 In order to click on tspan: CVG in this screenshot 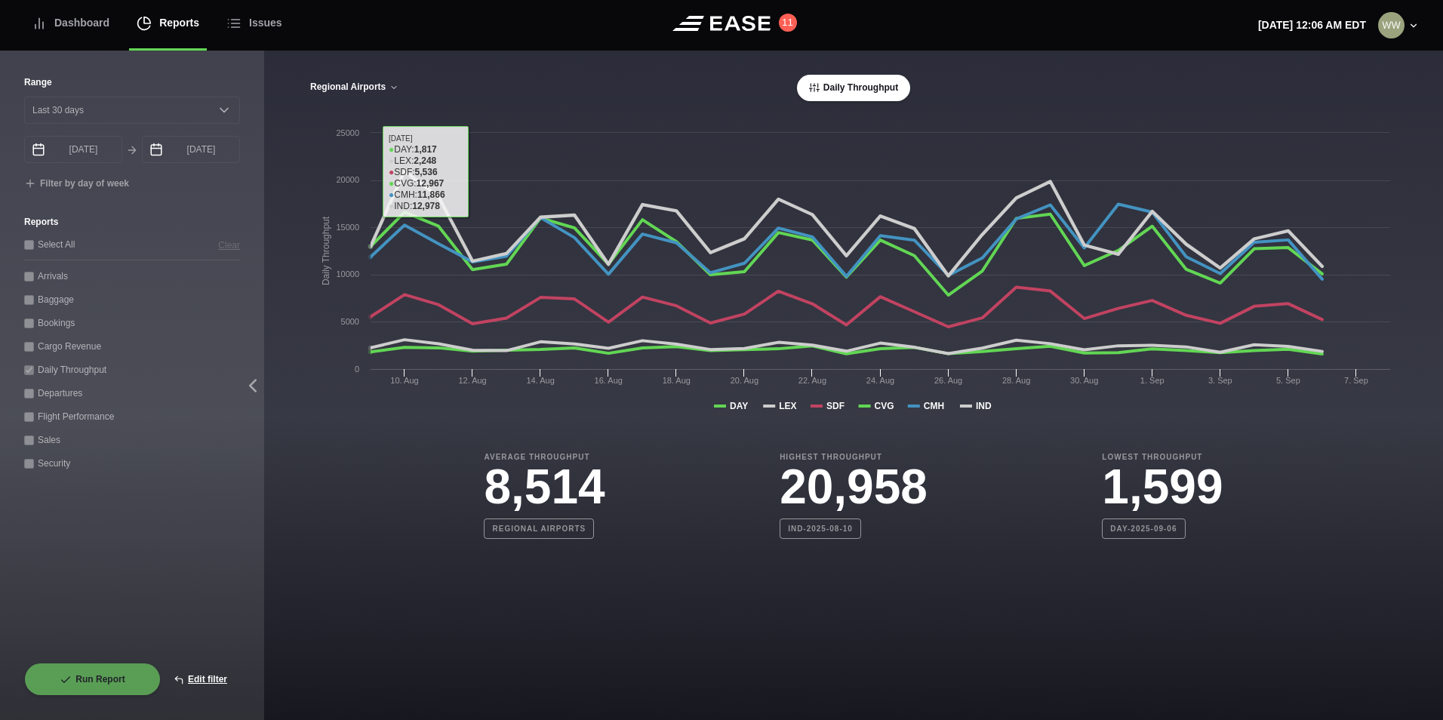, I will do `click(885, 406)`.